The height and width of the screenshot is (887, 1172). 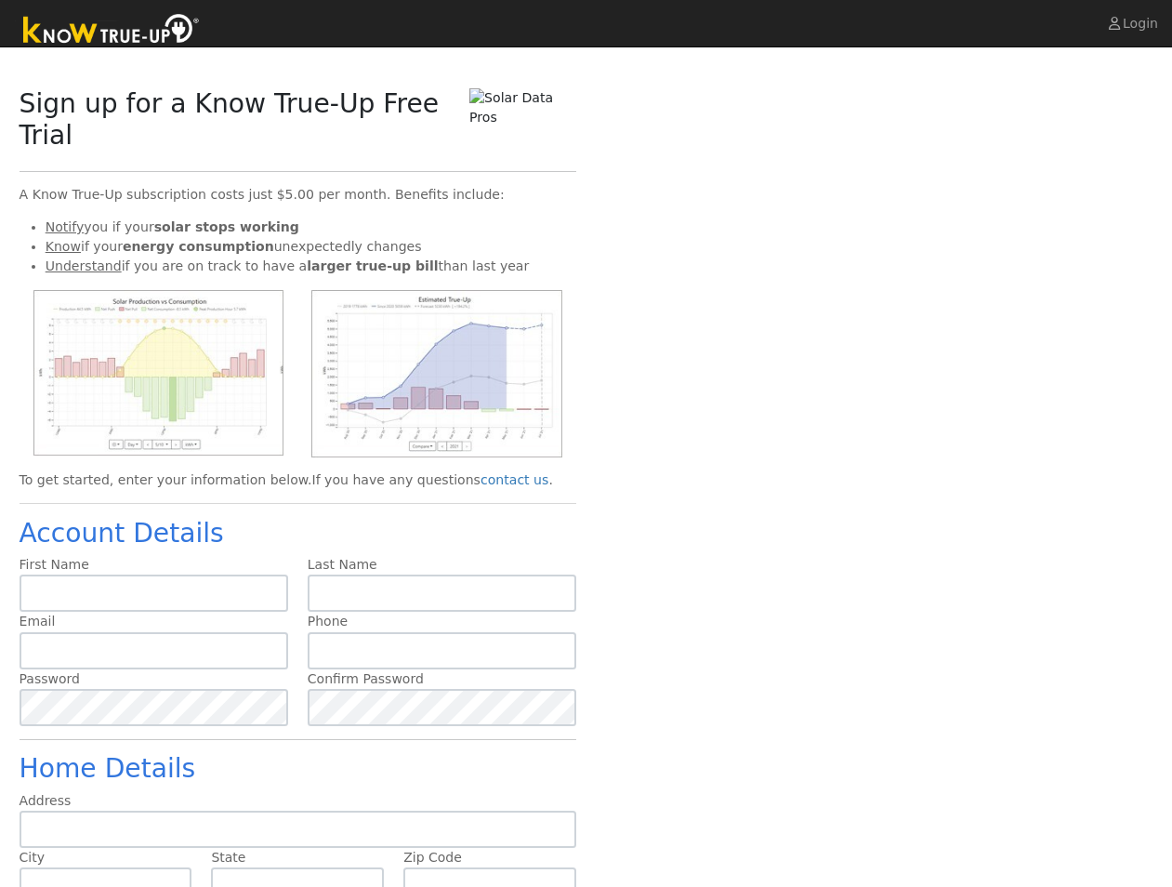 What do you see at coordinates (112, 31) in the screenshot?
I see `img: Know True-Up` at bounding box center [112, 31].